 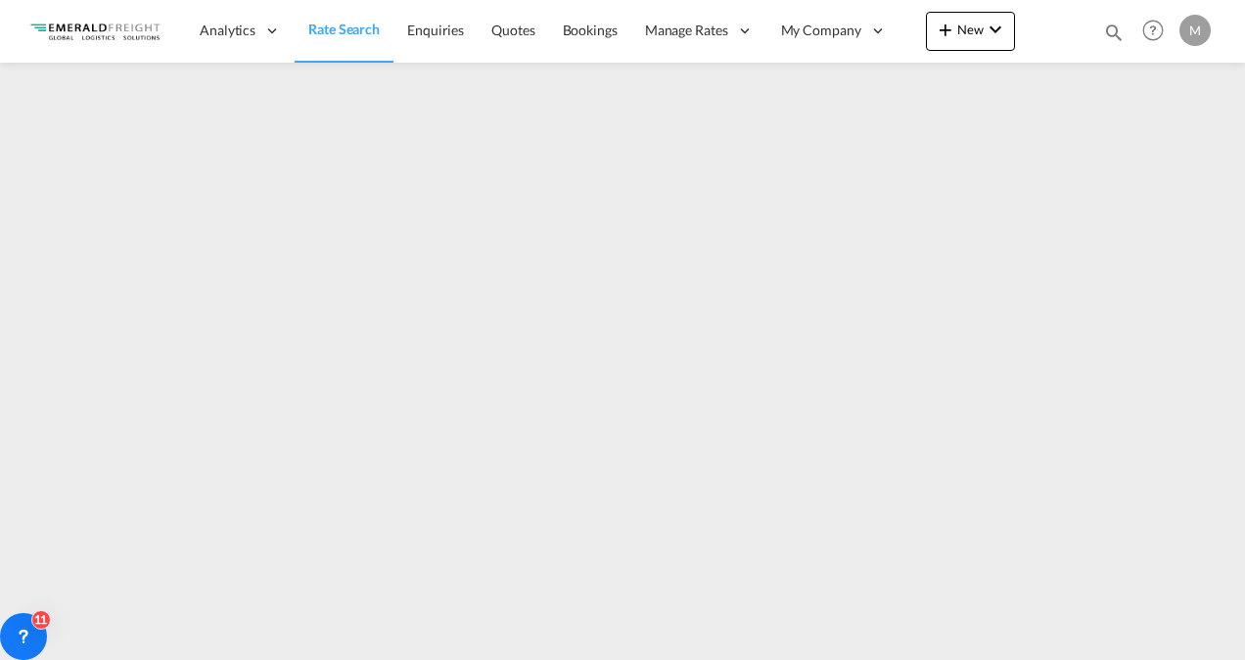 What do you see at coordinates (590, 29) in the screenshot?
I see `span: Bookings` at bounding box center [590, 29].